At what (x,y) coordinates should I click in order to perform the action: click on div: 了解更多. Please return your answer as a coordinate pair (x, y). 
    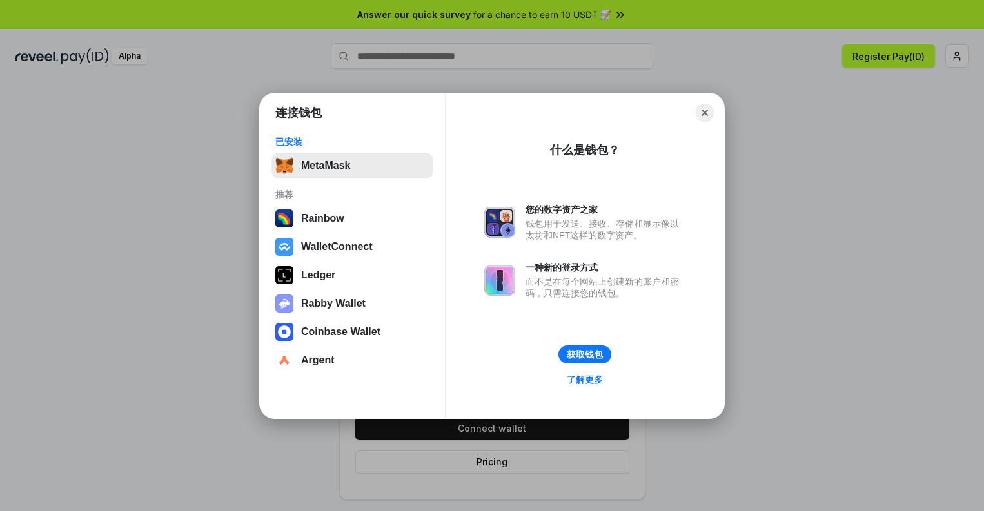
    Looking at the image, I should click on (585, 380).